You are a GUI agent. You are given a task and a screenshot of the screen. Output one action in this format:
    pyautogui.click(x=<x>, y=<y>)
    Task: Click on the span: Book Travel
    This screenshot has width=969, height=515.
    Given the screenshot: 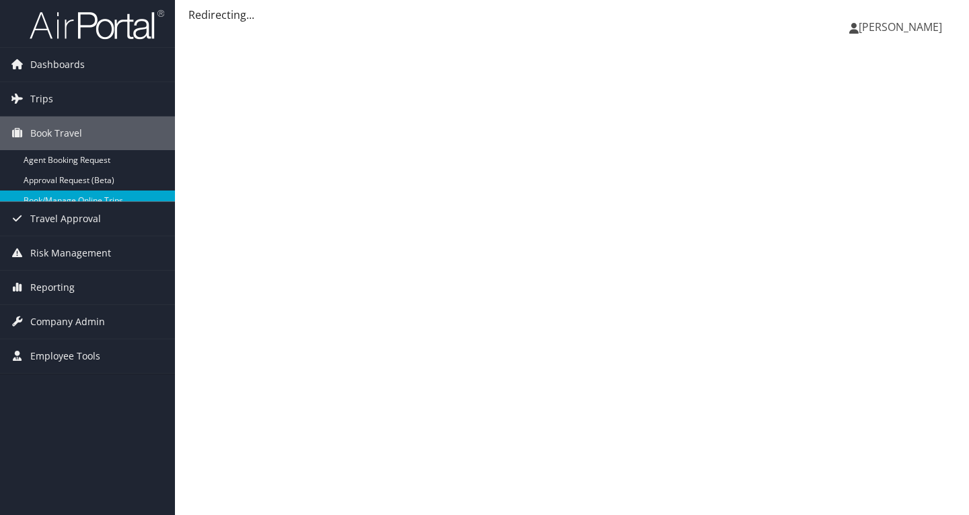 What is the action you would take?
    pyautogui.click(x=56, y=133)
    